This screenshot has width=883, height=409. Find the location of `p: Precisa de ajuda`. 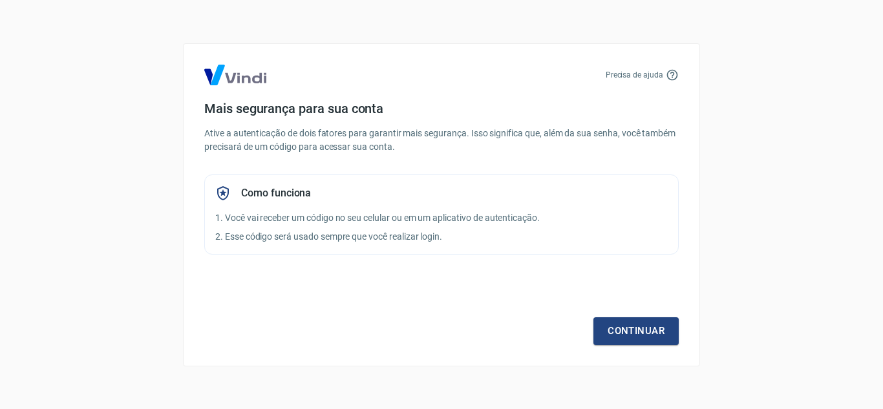

p: Precisa de ajuda is located at coordinates (634, 75).